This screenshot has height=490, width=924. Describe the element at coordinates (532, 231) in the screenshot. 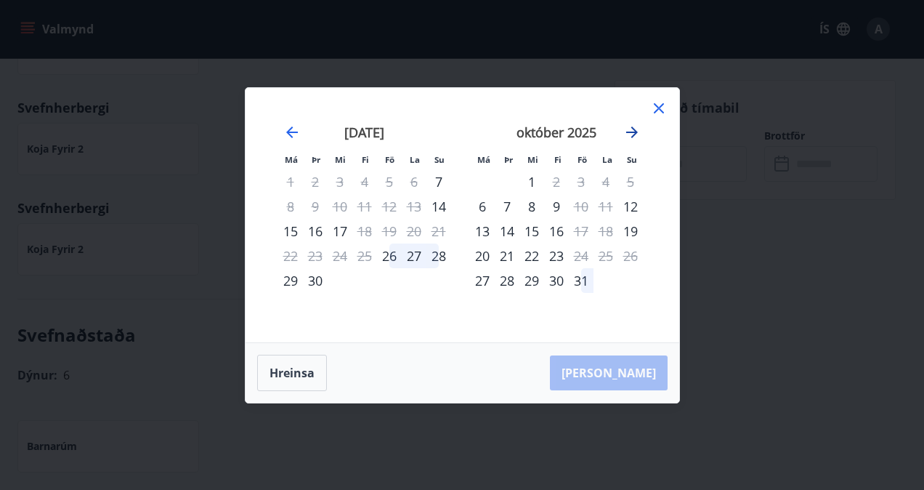

I see `td: Choose miðvikudagur, 15. október 2025 as your check-in date. It’s available.` at that location.